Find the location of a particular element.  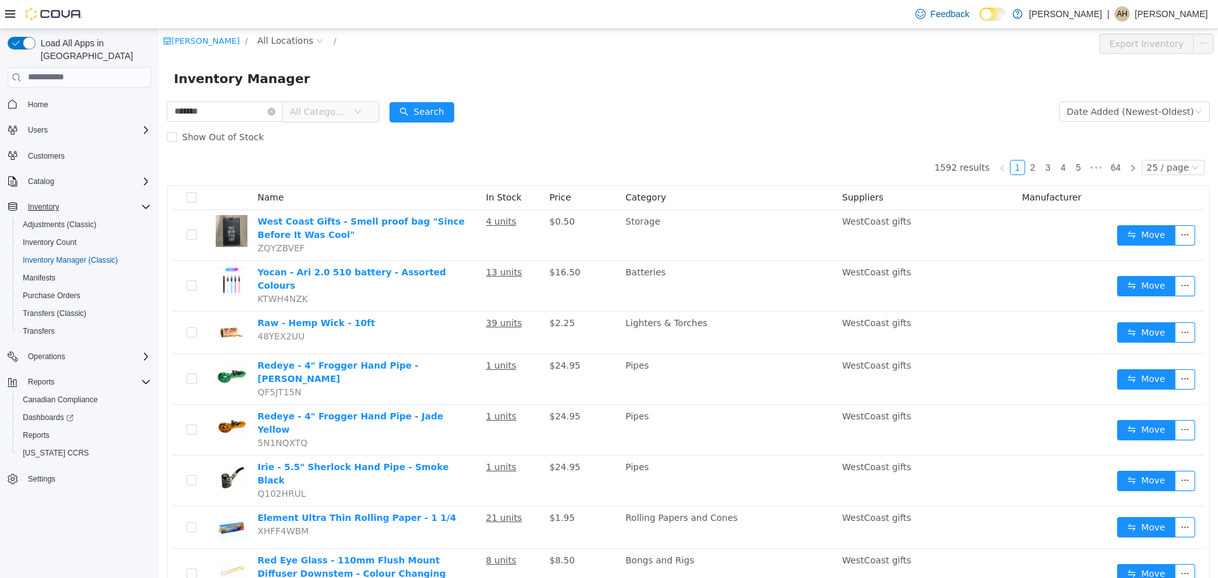

button: Canadian Compliance is located at coordinates (84, 400).